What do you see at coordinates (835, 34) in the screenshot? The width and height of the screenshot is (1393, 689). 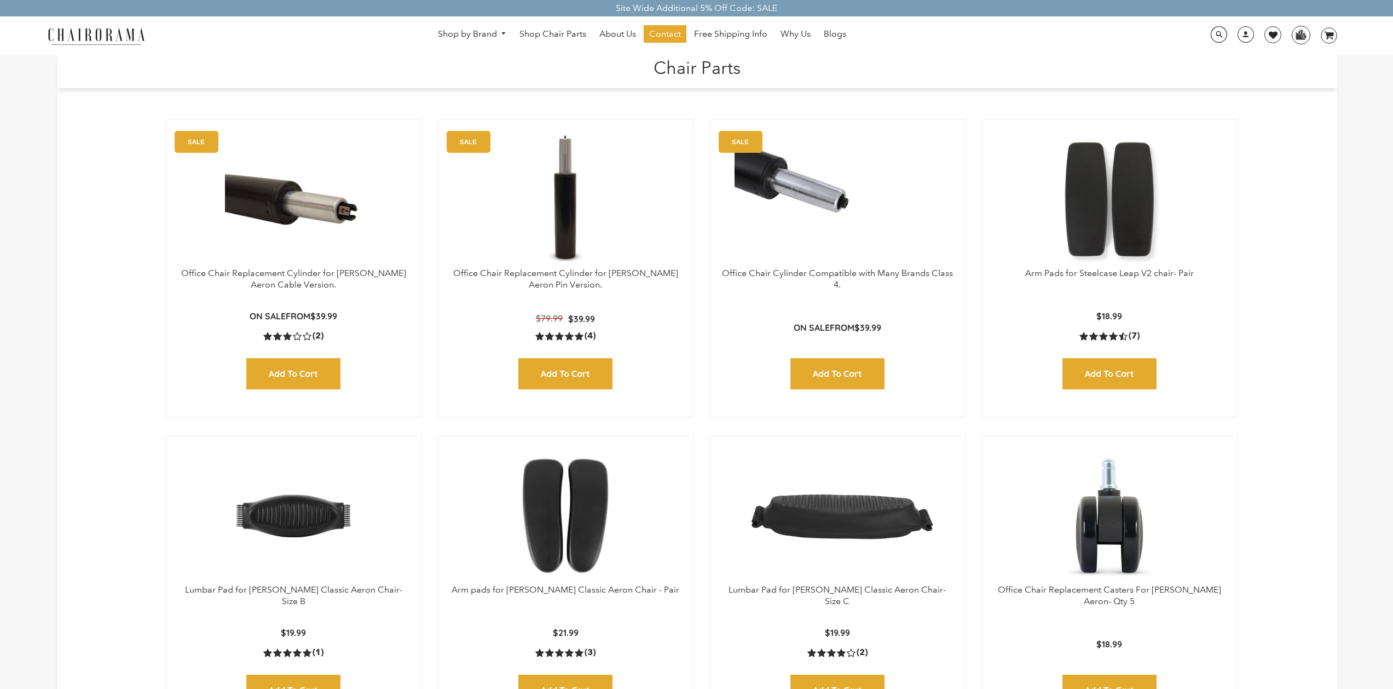 I see `a: Blogs` at bounding box center [835, 34].